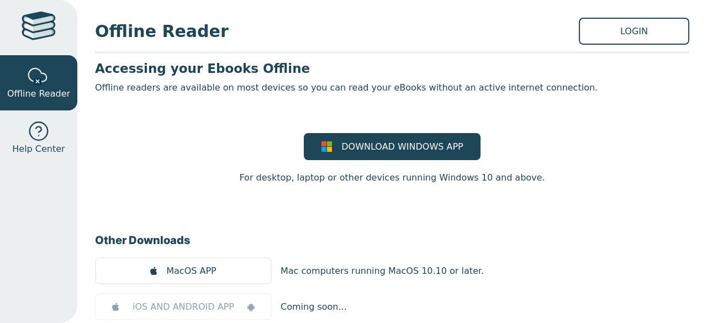  What do you see at coordinates (392, 178) in the screenshot?
I see `p: For desktop, laptop or other devices running Windows 10 and above.` at bounding box center [392, 178].